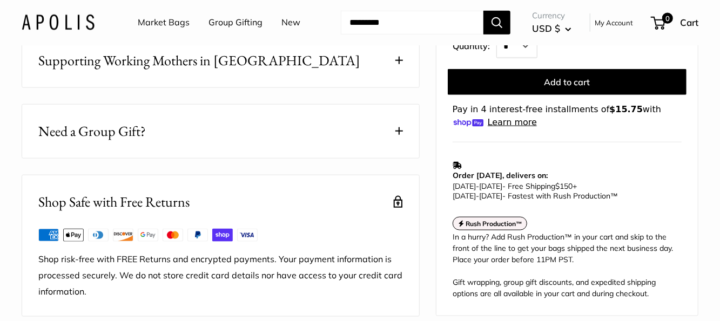  Describe the element at coordinates (551, 29) in the screenshot. I see `button: USD $` at that location.